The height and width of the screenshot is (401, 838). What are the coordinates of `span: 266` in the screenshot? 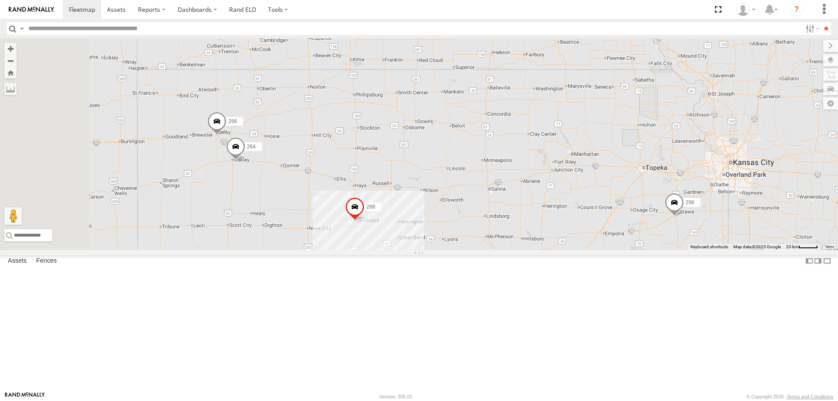 It's located at (233, 121).